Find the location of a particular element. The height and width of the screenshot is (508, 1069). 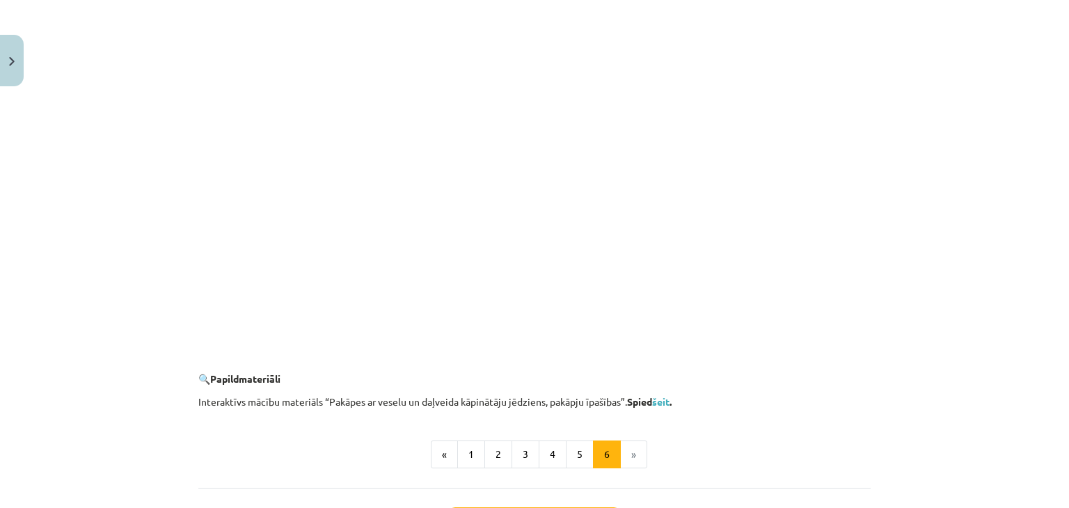

button: 1 is located at coordinates (471, 455).